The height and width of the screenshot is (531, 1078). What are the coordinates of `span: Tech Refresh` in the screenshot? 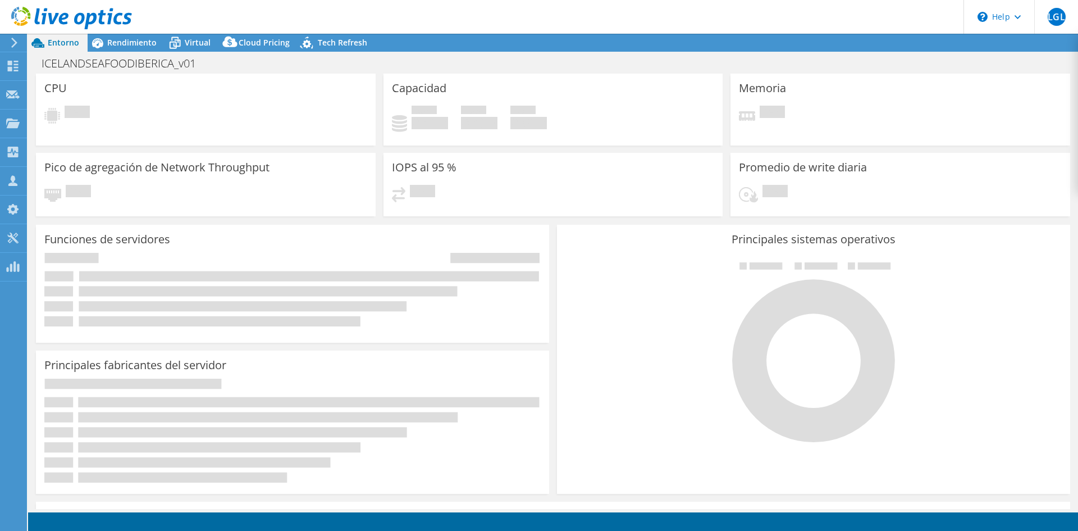 It's located at (343, 42).